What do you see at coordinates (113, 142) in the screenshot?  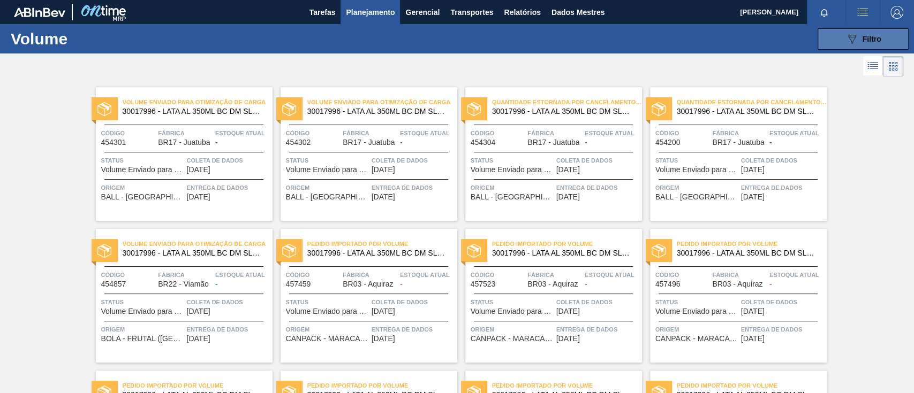 I see `span: 454301` at bounding box center [113, 142].